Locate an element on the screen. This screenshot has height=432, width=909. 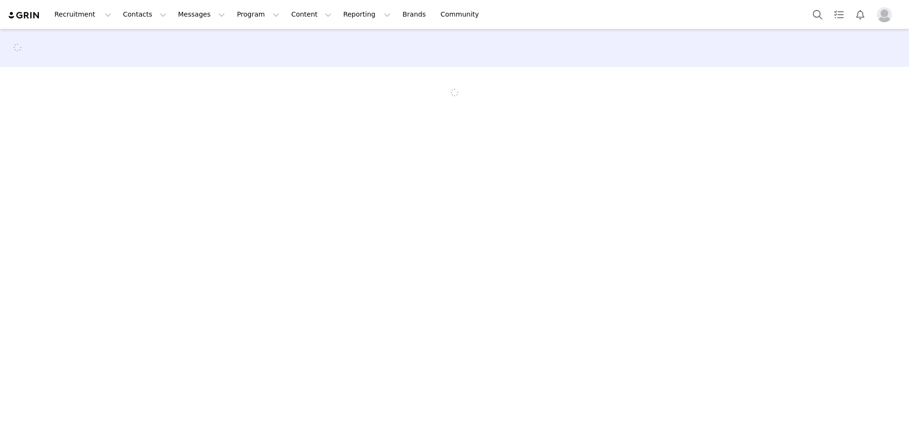
button: Messages is located at coordinates (201, 14).